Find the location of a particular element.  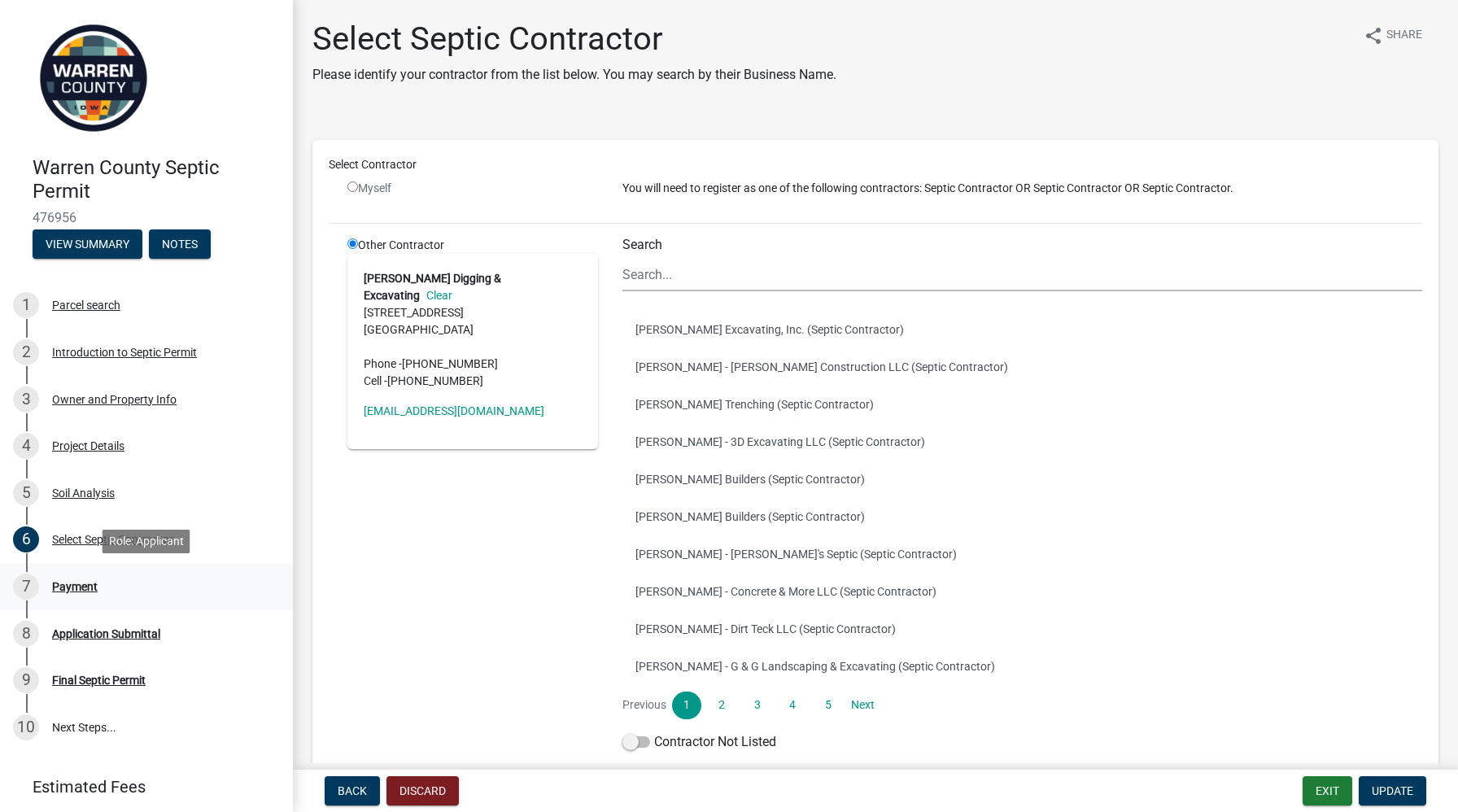

div: 8 is located at coordinates (26, 633).